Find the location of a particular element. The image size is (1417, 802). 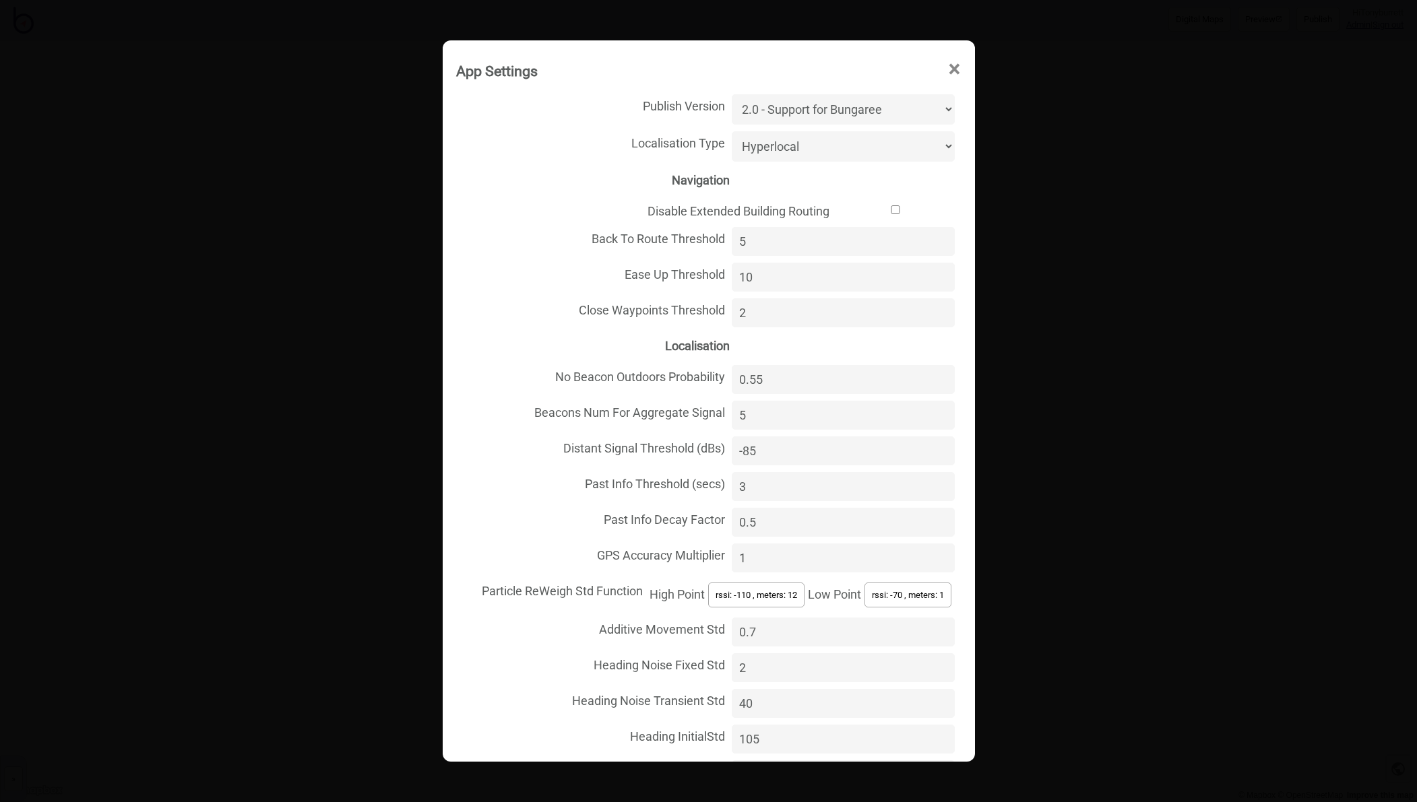

input: Close Waypoints Threshold is located at coordinates (843, 313).